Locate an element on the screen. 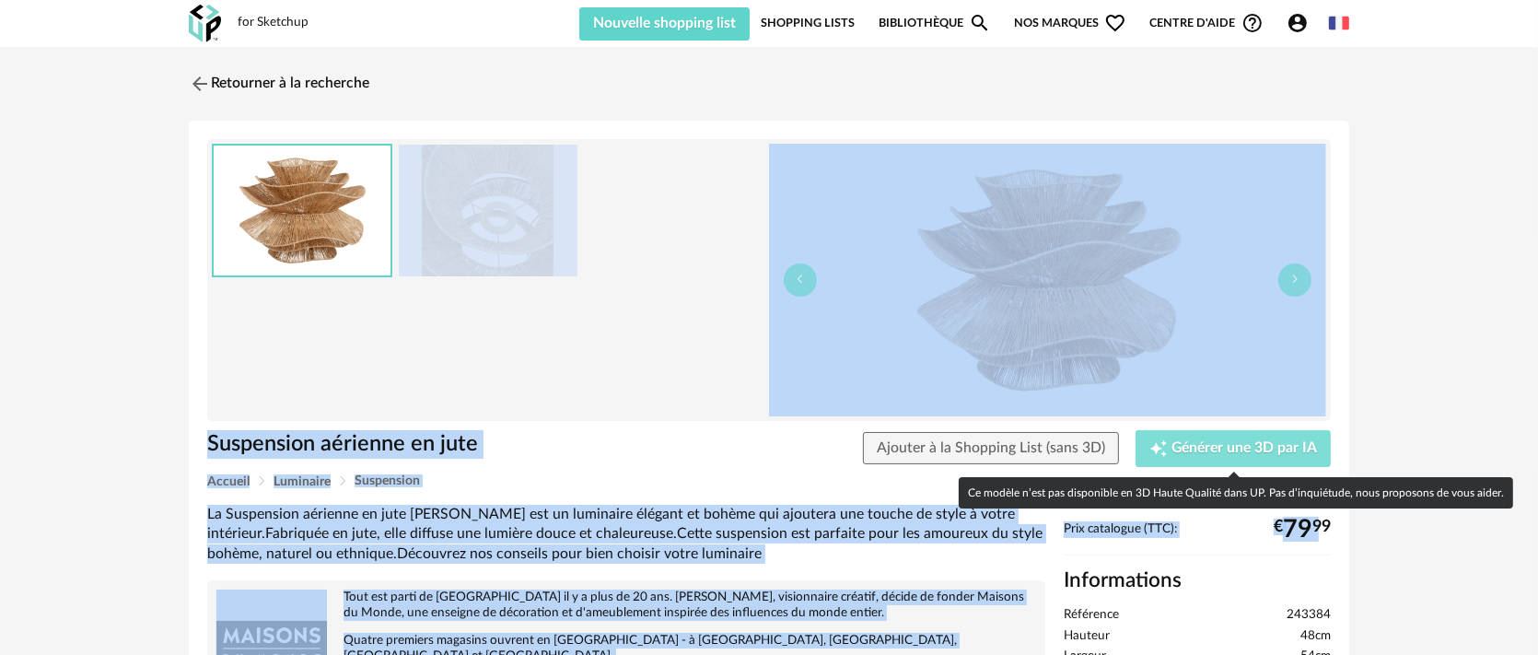 The image size is (1538, 655). span: Référence is located at coordinates (1091, 615).